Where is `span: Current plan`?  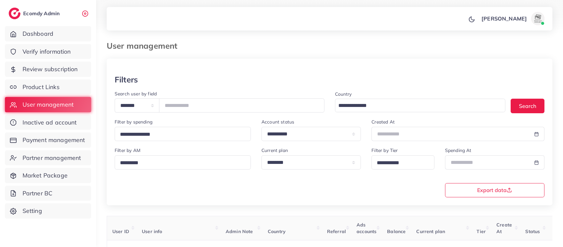
span: Current plan is located at coordinates (431, 232).